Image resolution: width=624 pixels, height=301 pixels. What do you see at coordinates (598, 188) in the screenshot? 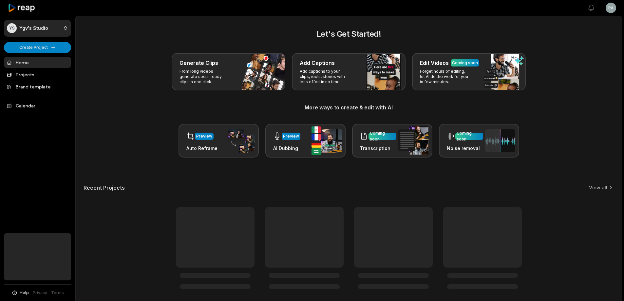
I see `a: View all` at bounding box center [598, 188].